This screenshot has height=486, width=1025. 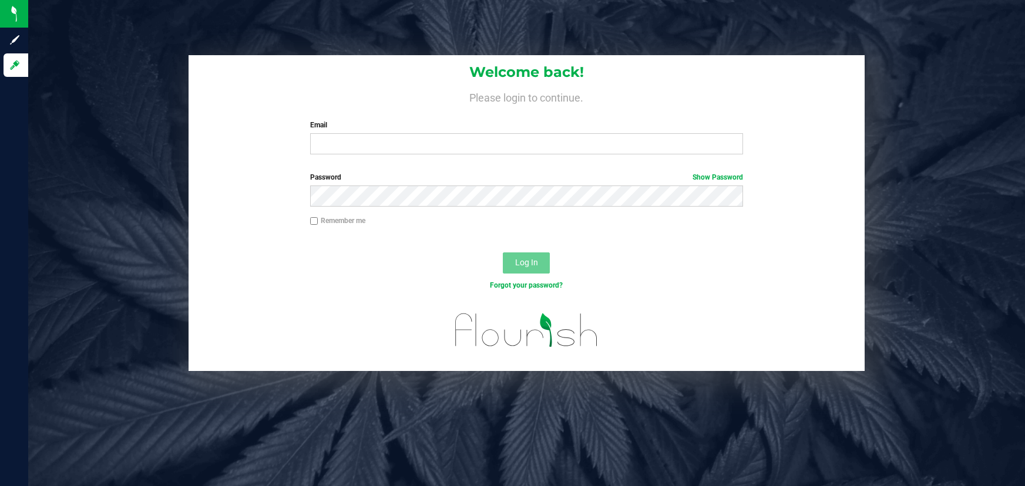 What do you see at coordinates (526, 72) in the screenshot?
I see `h1: Welcome back!` at bounding box center [526, 72].